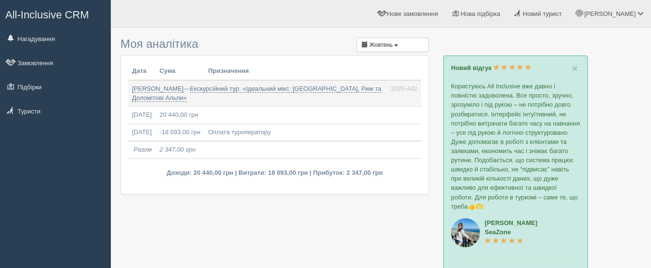  I want to click on span: Прибуток: 2 347,00 грн, so click(348, 172).